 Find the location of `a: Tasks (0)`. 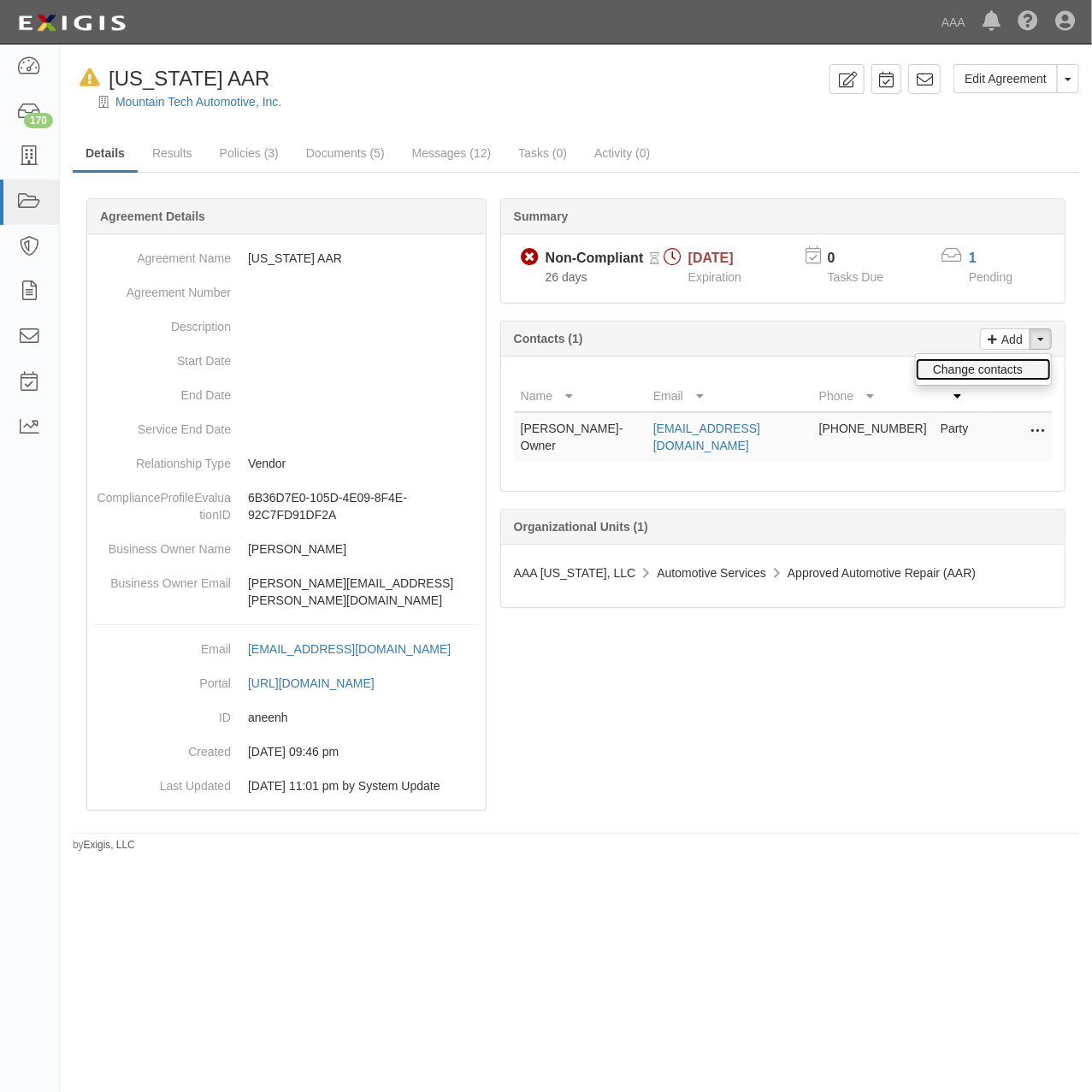

a: Tasks (0) is located at coordinates (542, 153).